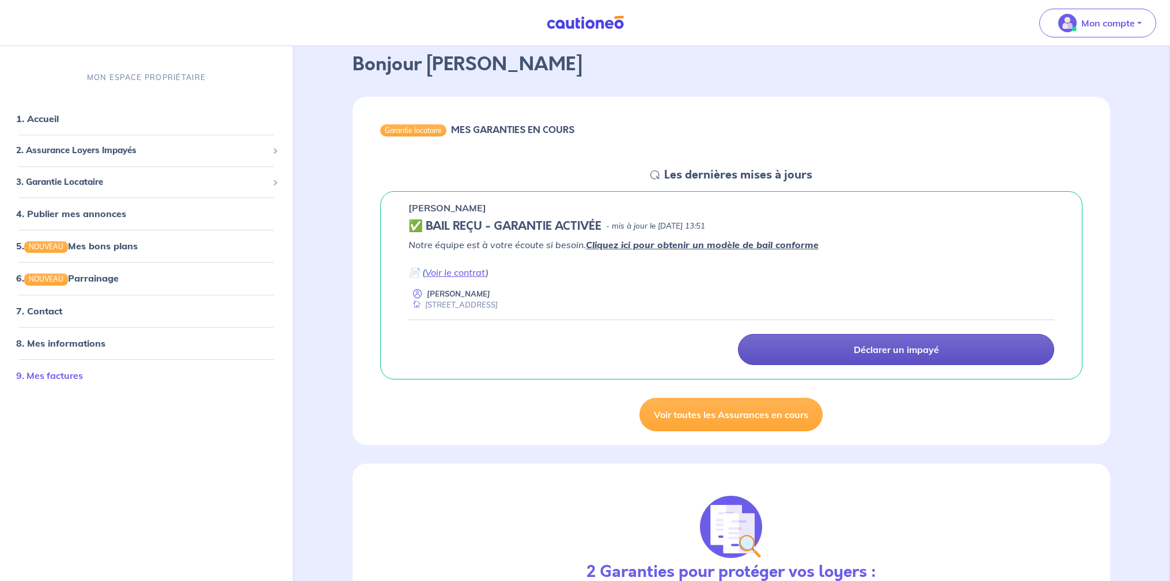 Image resolution: width=1170 pixels, height=581 pixels. Describe the element at coordinates (1107, 23) in the screenshot. I see `p: Mon compte` at that location.